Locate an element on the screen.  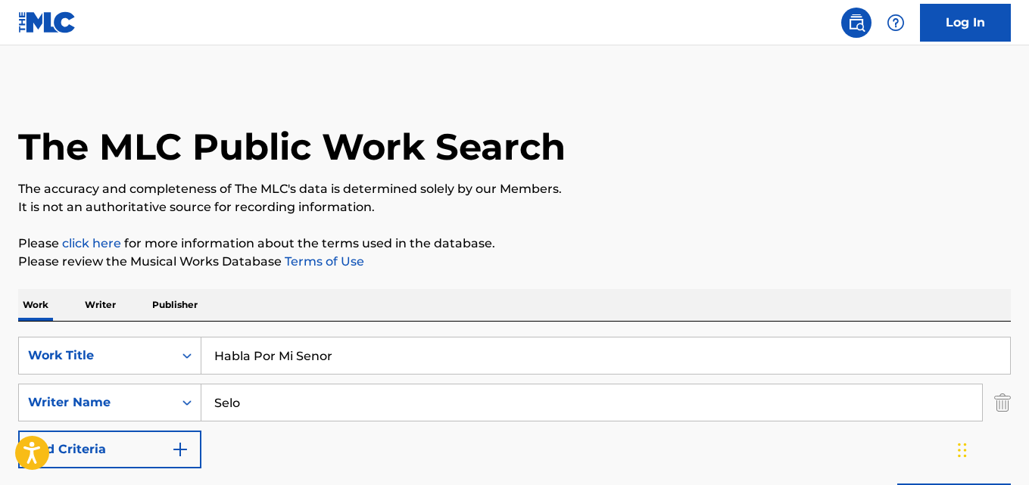
h1: The MLC Public Work Search is located at coordinates (291, 147).